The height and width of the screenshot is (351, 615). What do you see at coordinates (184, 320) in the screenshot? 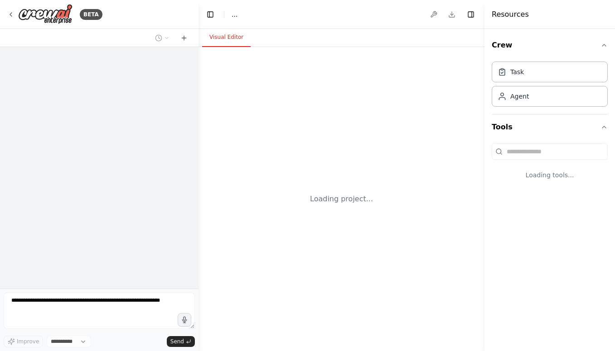
I see `button: Click to speak your automation idea` at bounding box center [184, 320].